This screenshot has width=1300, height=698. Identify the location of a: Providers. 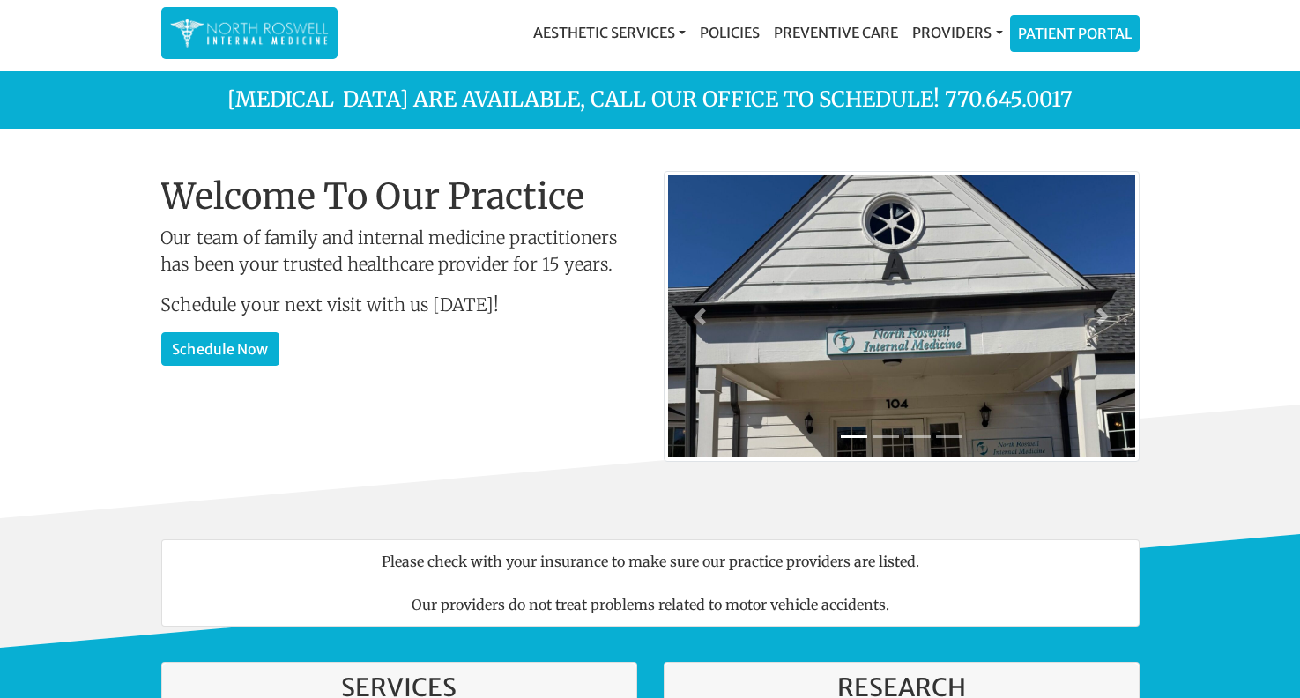
(957, 33).